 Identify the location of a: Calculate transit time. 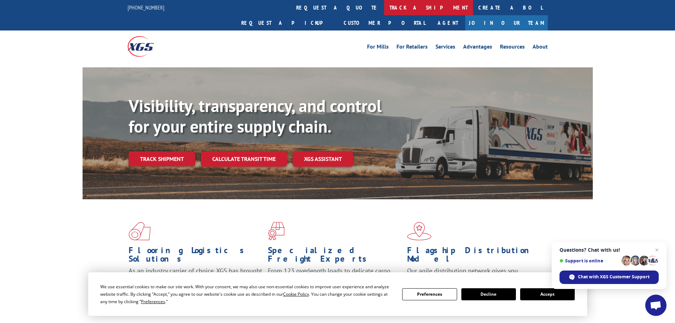
(244, 159).